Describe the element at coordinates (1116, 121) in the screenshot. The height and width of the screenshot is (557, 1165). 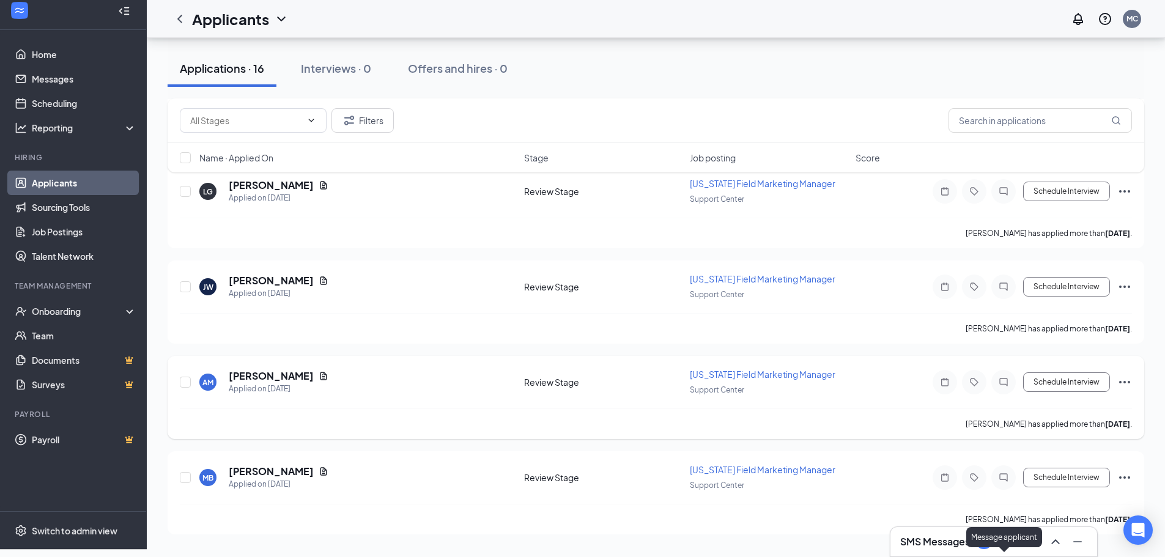
I see `svg: MagnifyingGlass` at that location.